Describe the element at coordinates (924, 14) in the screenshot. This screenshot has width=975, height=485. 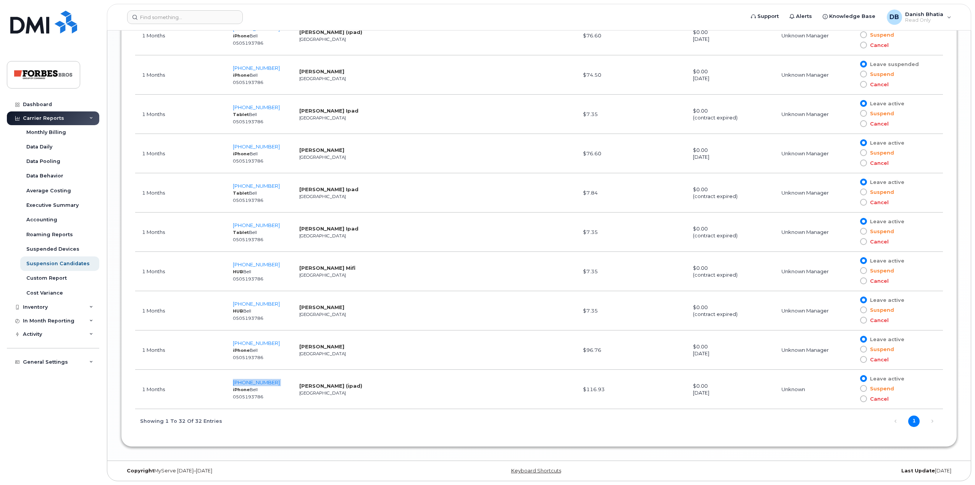
I see `span: Danish Bhatia` at that location.